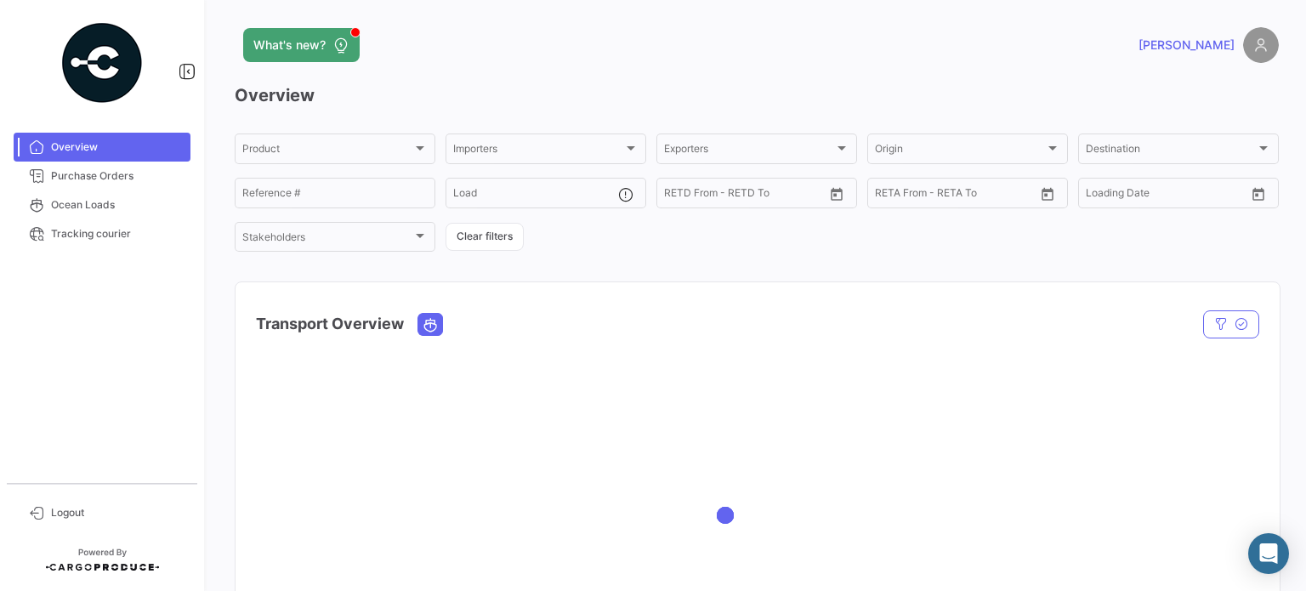  I want to click on span: Destination, so click(1171, 151).